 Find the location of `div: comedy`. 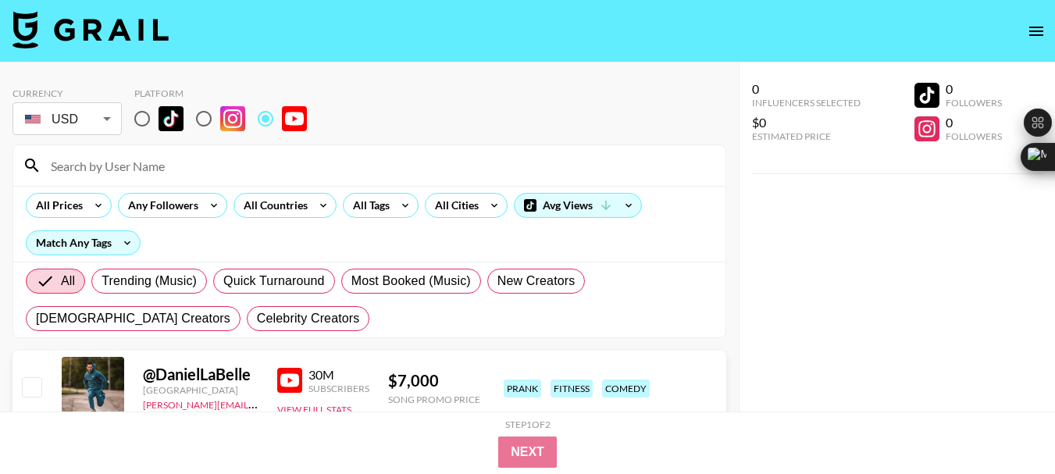

div: comedy is located at coordinates (625, 388).